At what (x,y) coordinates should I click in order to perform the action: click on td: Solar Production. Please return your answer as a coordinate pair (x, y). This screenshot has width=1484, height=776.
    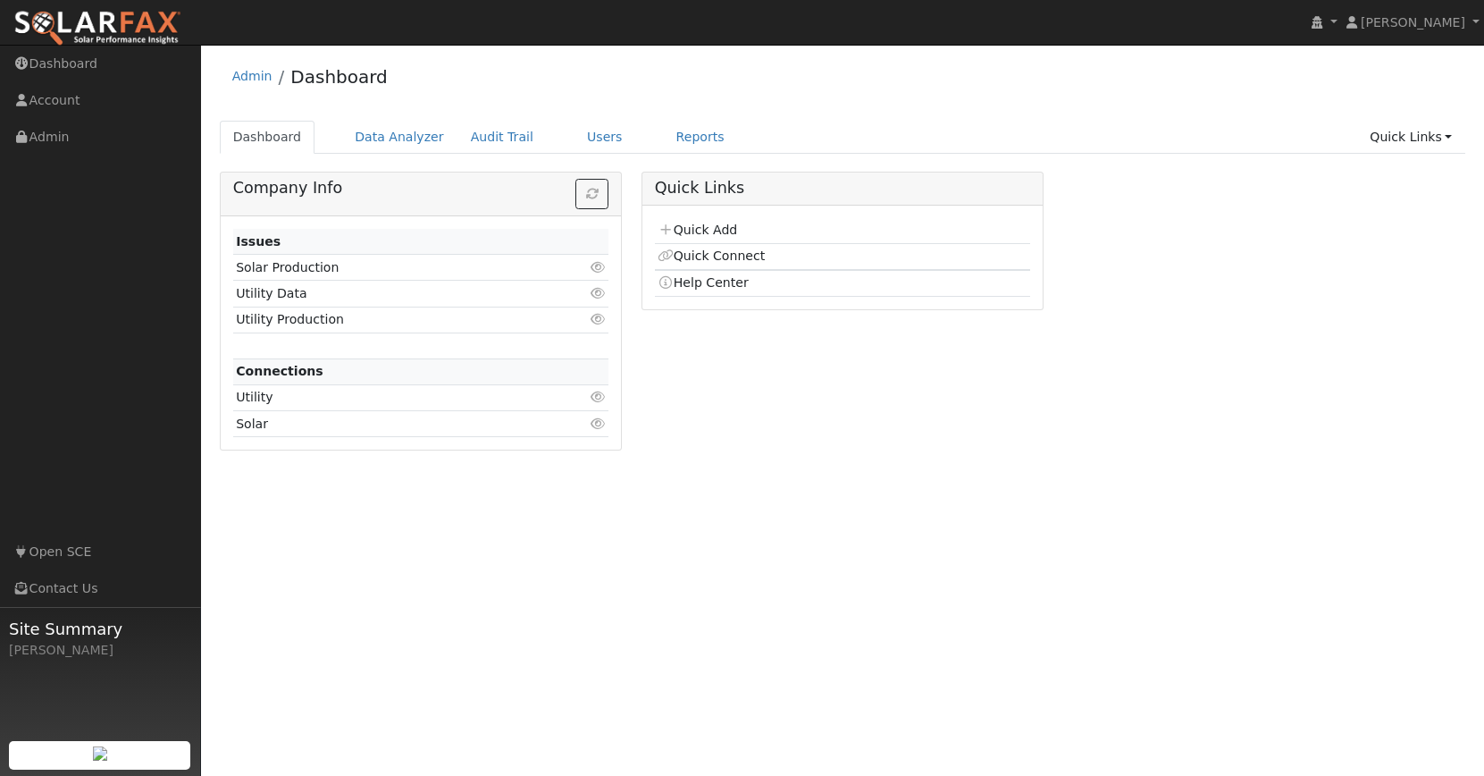
    Looking at the image, I should click on (391, 267).